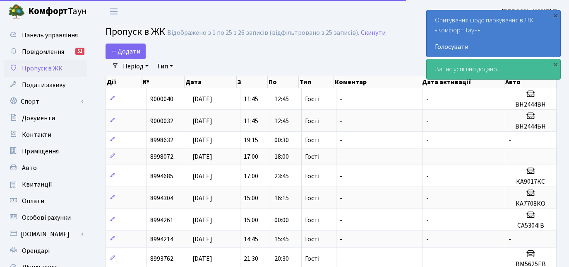  What do you see at coordinates (114, 11) in the screenshot?
I see `button: Переключити навігацію` at bounding box center [114, 11].